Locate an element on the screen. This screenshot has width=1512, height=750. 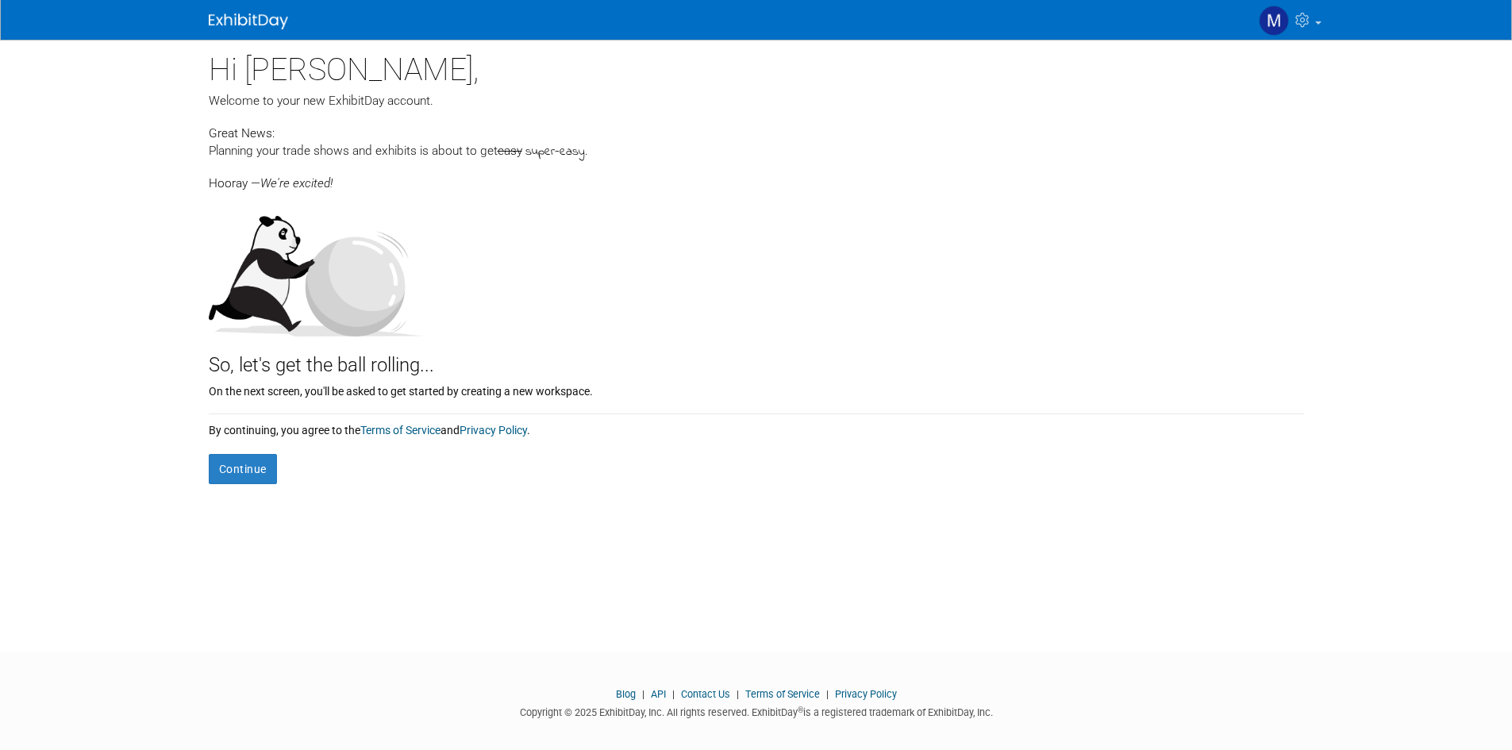
div: Welcome to your new ExhibitDay account. is located at coordinates (756, 101).